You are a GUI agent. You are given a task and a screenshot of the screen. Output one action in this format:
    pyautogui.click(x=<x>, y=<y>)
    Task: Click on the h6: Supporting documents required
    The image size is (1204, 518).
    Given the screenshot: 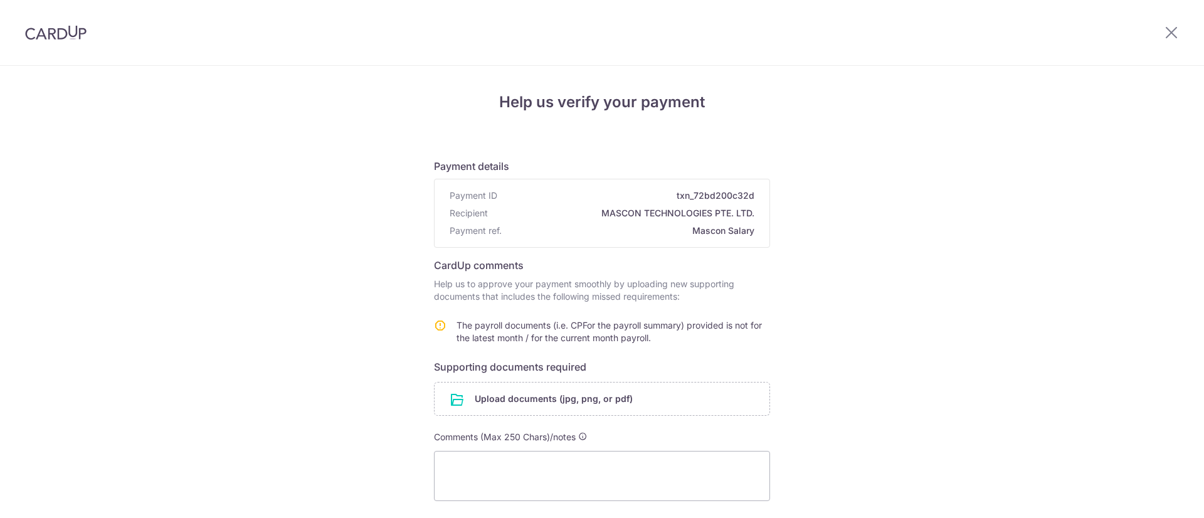 What is the action you would take?
    pyautogui.click(x=602, y=367)
    